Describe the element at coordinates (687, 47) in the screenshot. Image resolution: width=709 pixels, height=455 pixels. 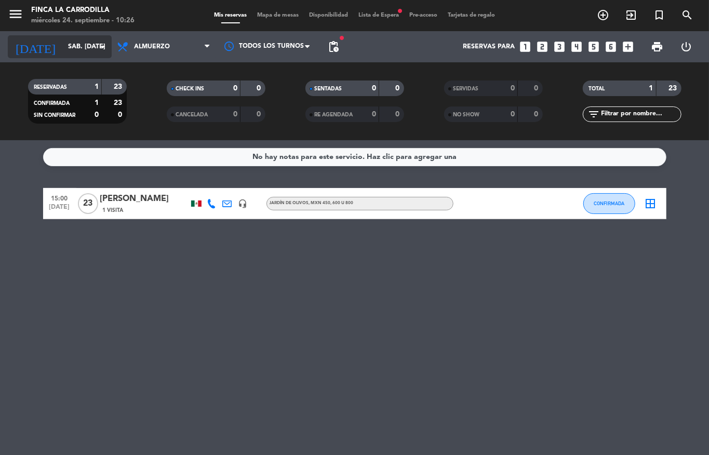
I see `i: power_settings_new` at that location.